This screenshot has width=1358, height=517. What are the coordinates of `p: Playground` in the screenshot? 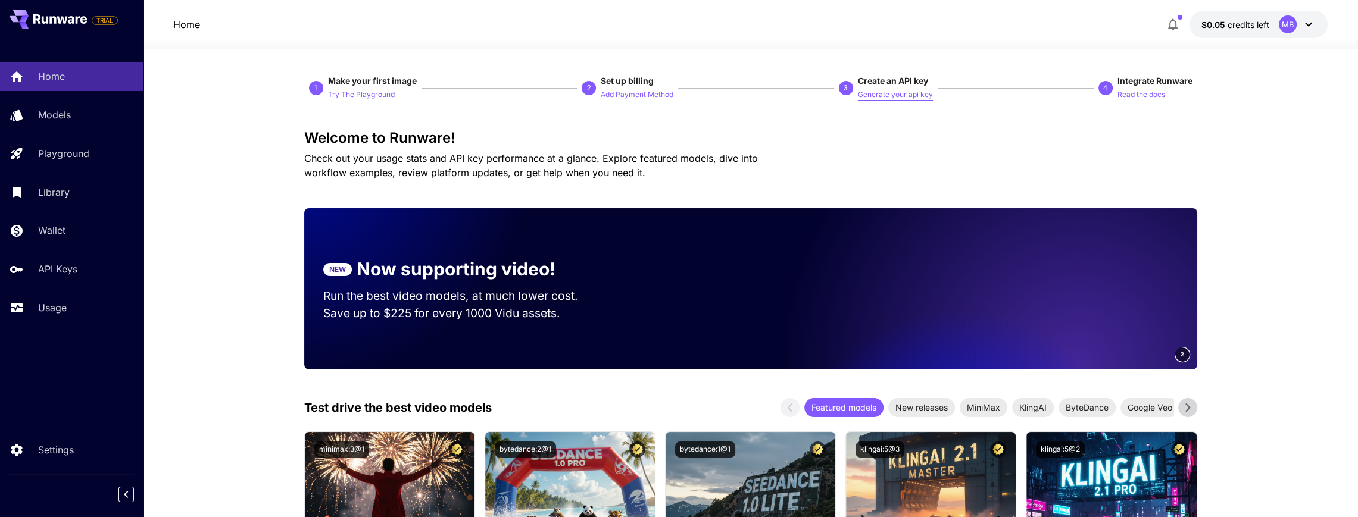 It's located at (64, 154).